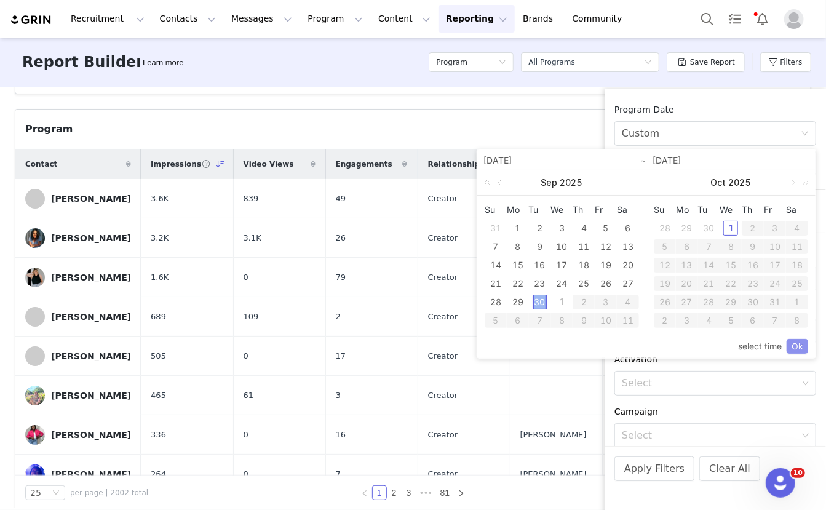 Image resolution: width=826 pixels, height=510 pixels. What do you see at coordinates (496, 228) in the screenshot?
I see `div: 31` at bounding box center [496, 228].